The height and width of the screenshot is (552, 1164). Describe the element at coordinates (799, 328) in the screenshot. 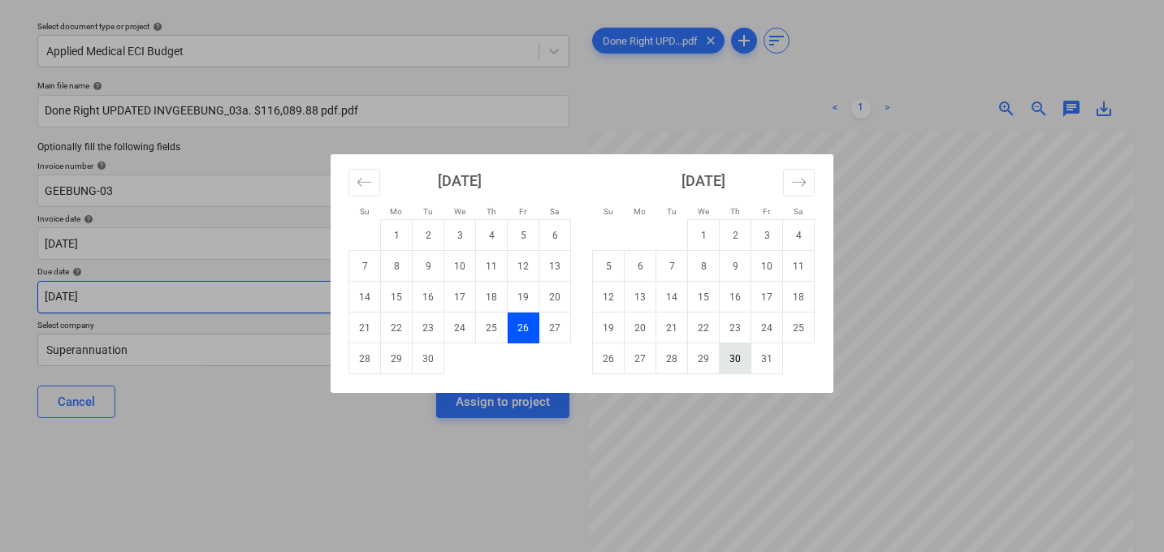

I see `td: Saturday, October 25, 2025` at that location.